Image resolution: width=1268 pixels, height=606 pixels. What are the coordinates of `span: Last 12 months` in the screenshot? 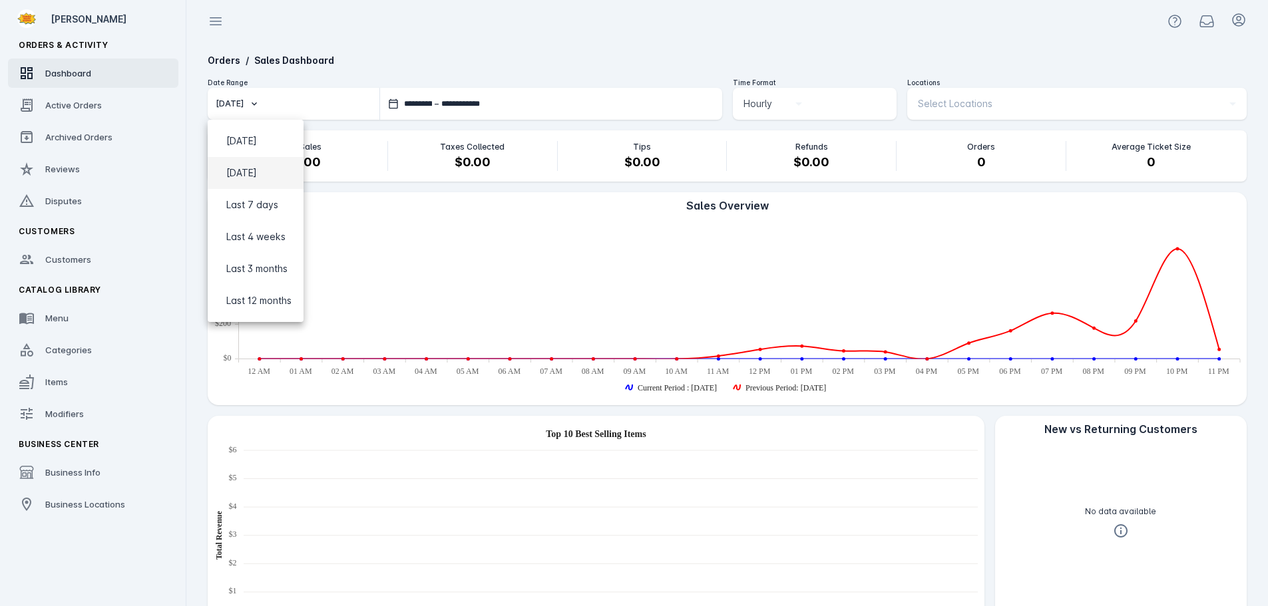 It's located at (259, 301).